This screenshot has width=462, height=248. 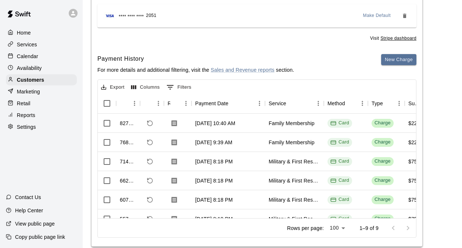 I want to click on div: May 22, 2025, 8:18 PM, so click(x=214, y=200).